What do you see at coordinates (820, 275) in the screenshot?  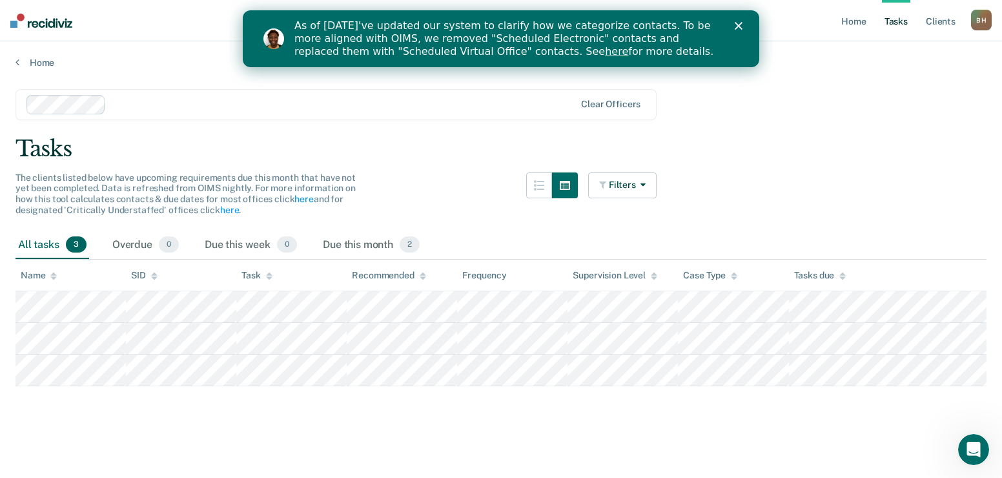 I see `div: Tasks due` at bounding box center [820, 275].